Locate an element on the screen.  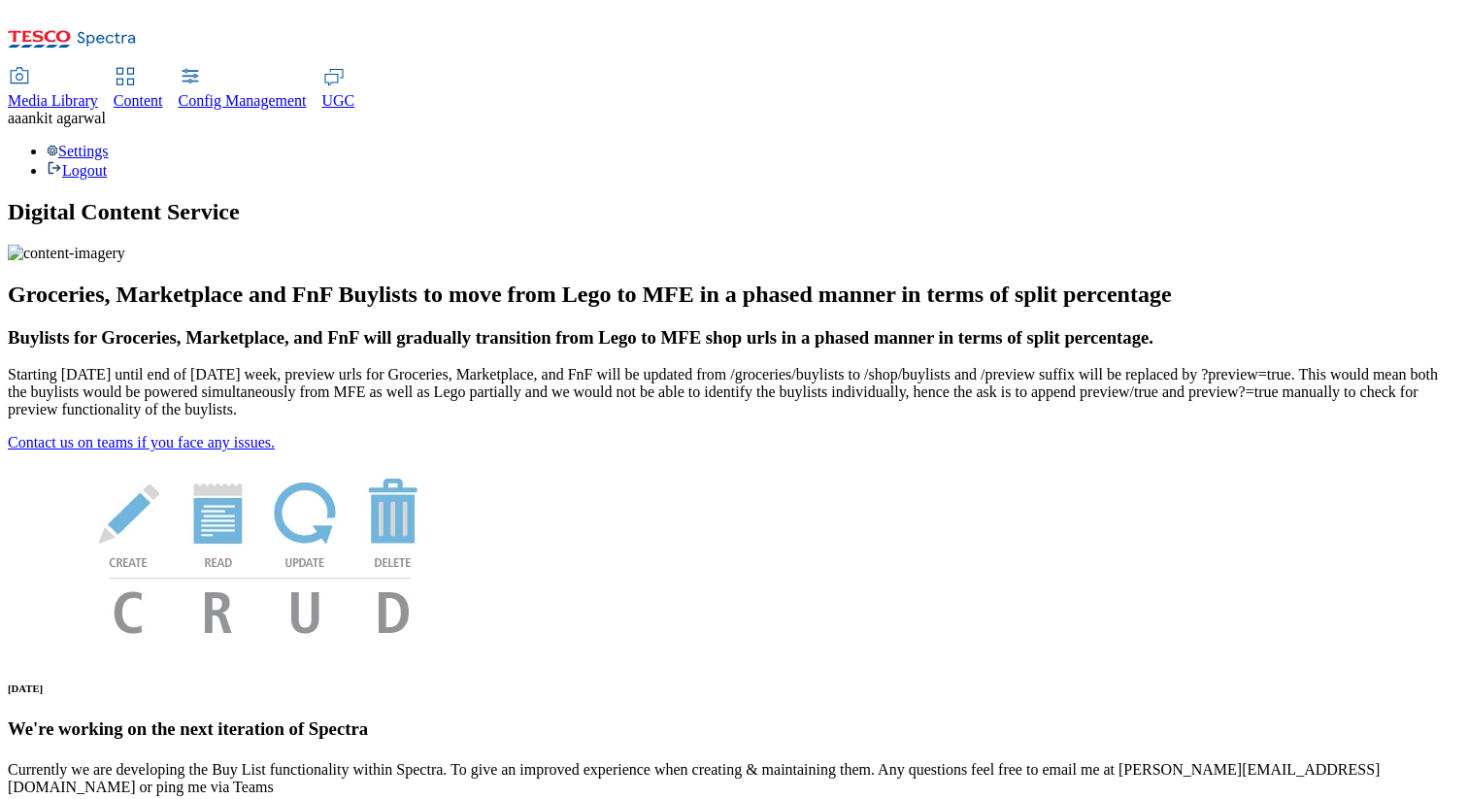
a: UGC is located at coordinates (339, 89).